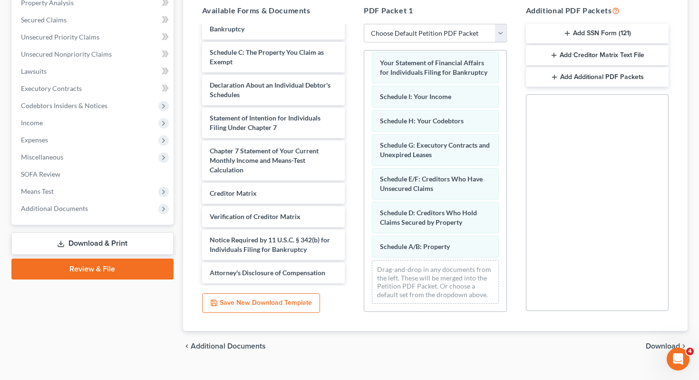 The width and height of the screenshot is (699, 380). I want to click on a: Executory Contracts, so click(93, 88).